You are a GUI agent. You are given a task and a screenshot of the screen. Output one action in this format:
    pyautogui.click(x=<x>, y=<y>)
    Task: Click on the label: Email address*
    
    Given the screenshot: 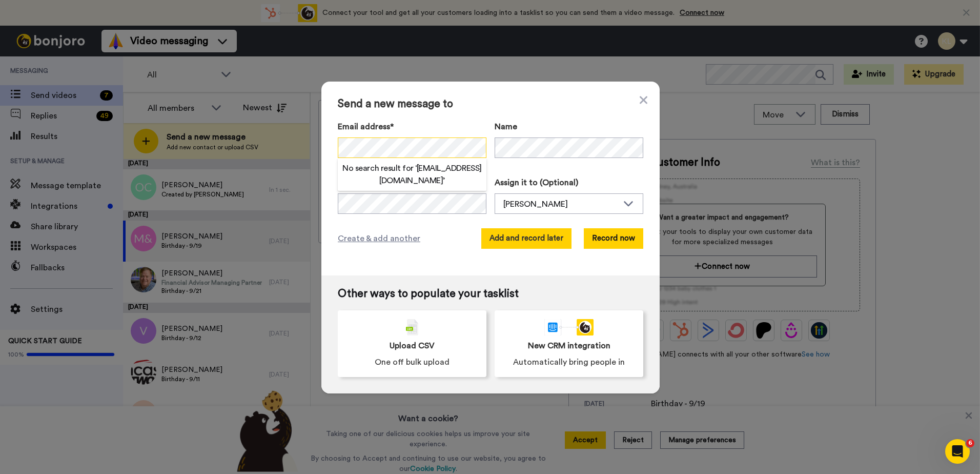 What is the action you would take?
    pyautogui.click(x=412, y=127)
    